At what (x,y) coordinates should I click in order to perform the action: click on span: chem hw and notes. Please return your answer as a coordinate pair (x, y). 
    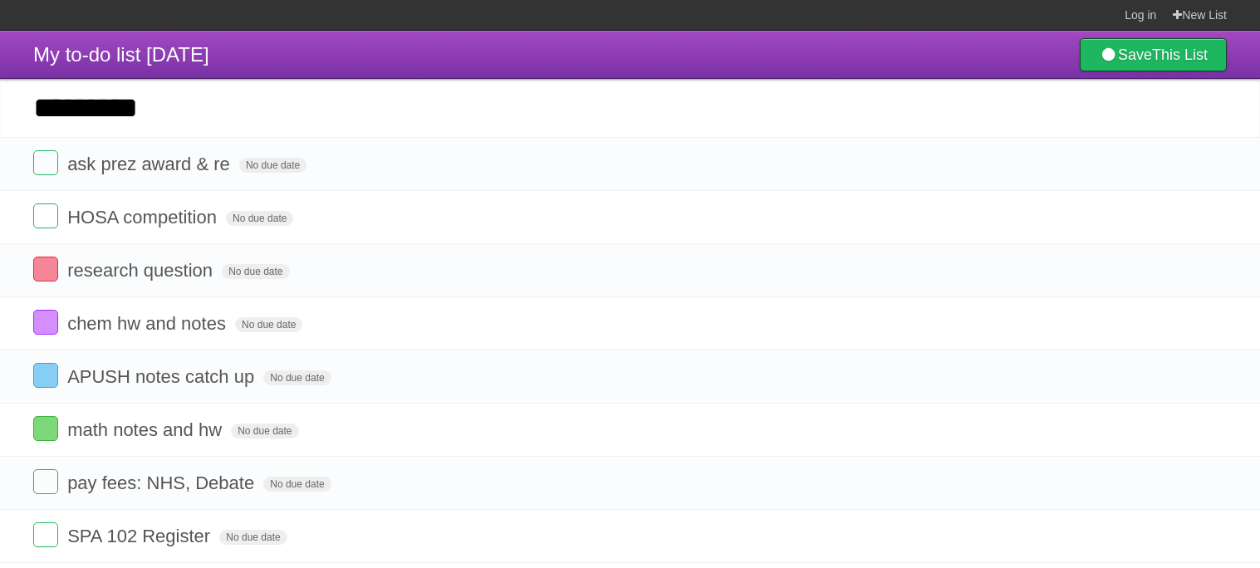
    Looking at the image, I should click on (149, 323).